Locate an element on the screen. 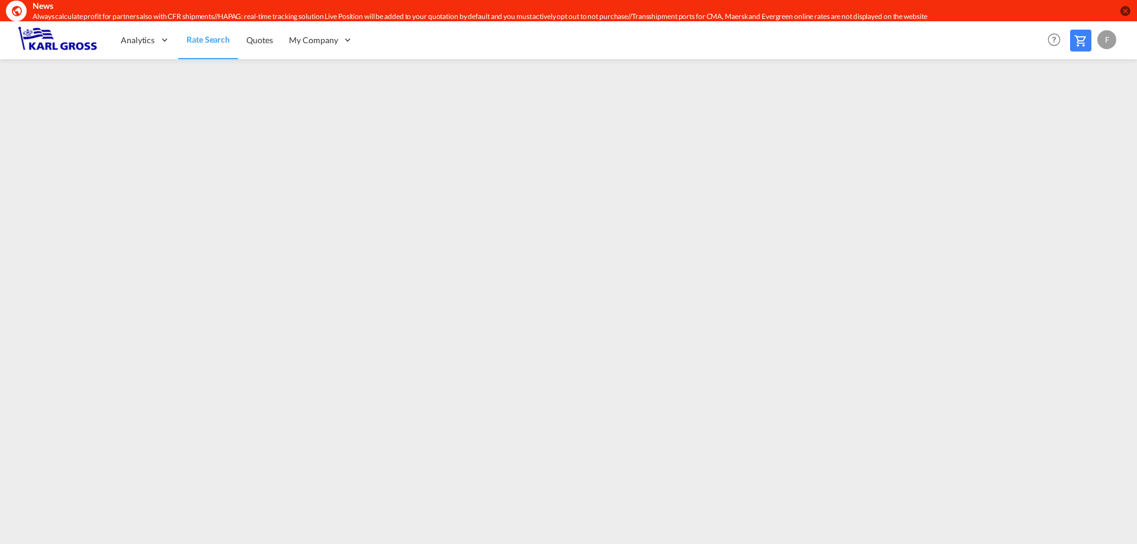 This screenshot has height=544, width=1137. span: Help is located at coordinates (1054, 40).